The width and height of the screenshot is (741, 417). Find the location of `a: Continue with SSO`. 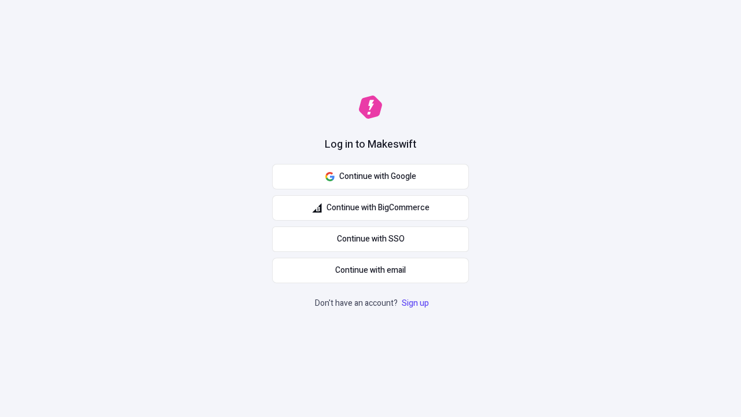

a: Continue with SSO is located at coordinates (371, 239).